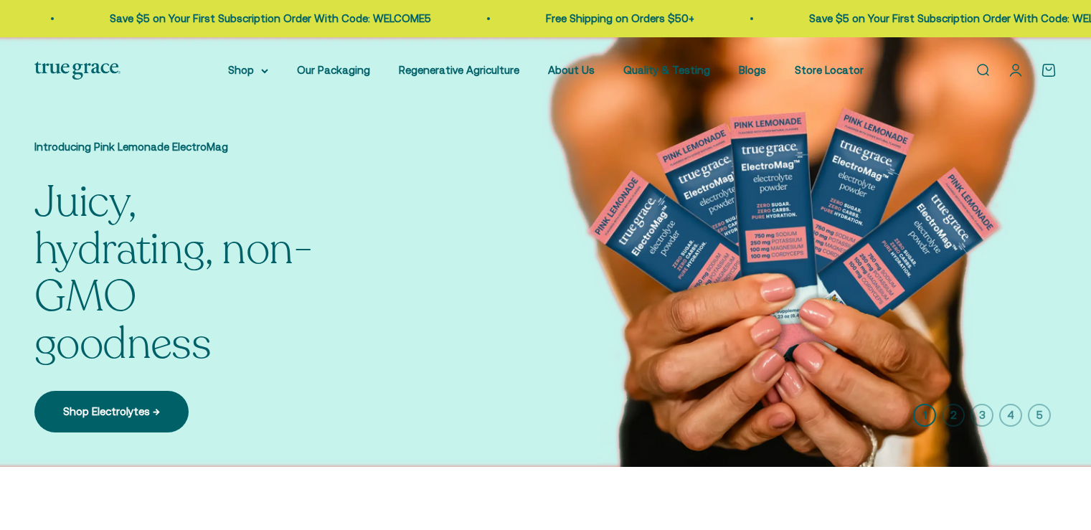  I want to click on a: Quality & Testing, so click(666, 70).